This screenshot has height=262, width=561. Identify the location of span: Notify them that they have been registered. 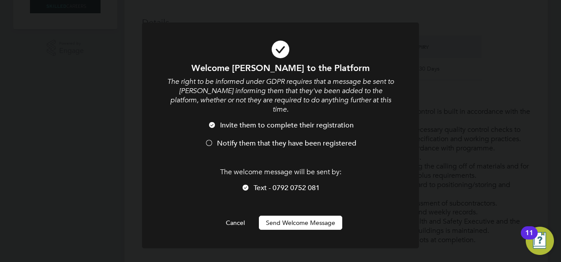
(286, 143).